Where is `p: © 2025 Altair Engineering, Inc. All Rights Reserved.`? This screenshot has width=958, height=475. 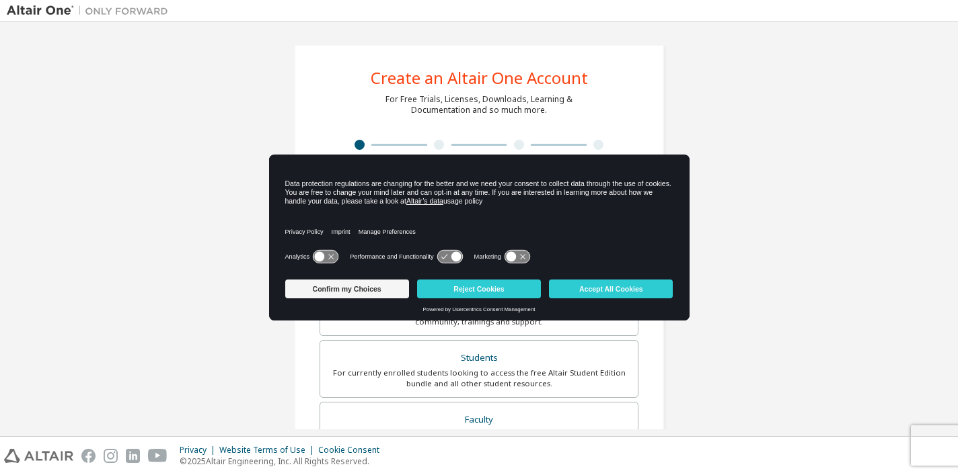 p: © 2025 Altair Engineering, Inc. All Rights Reserved. is located at coordinates (283, 461).